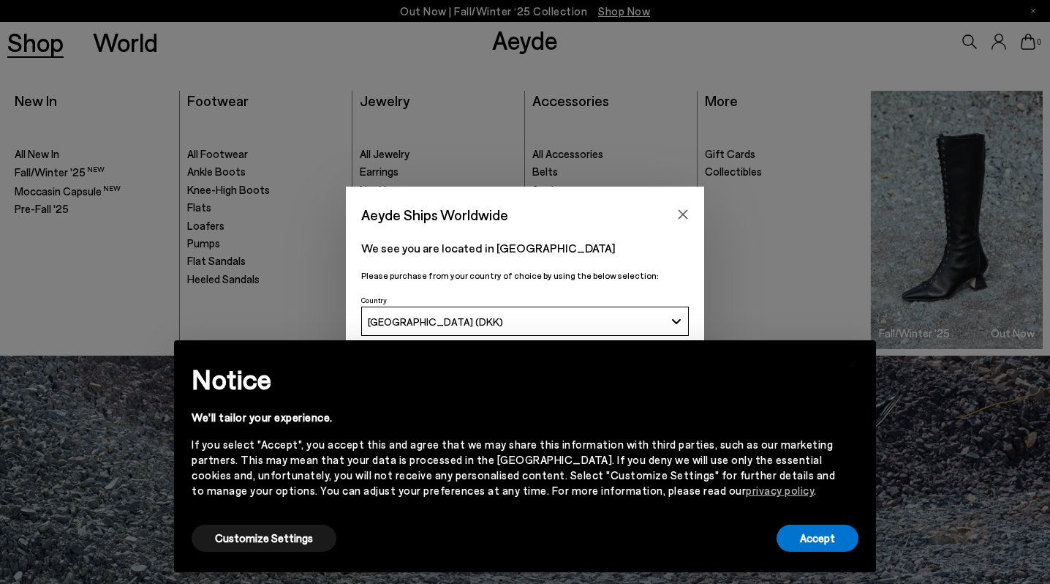 The image size is (1050, 584). What do you see at coordinates (853, 362) in the screenshot?
I see `button: Close this notice` at bounding box center [853, 362].